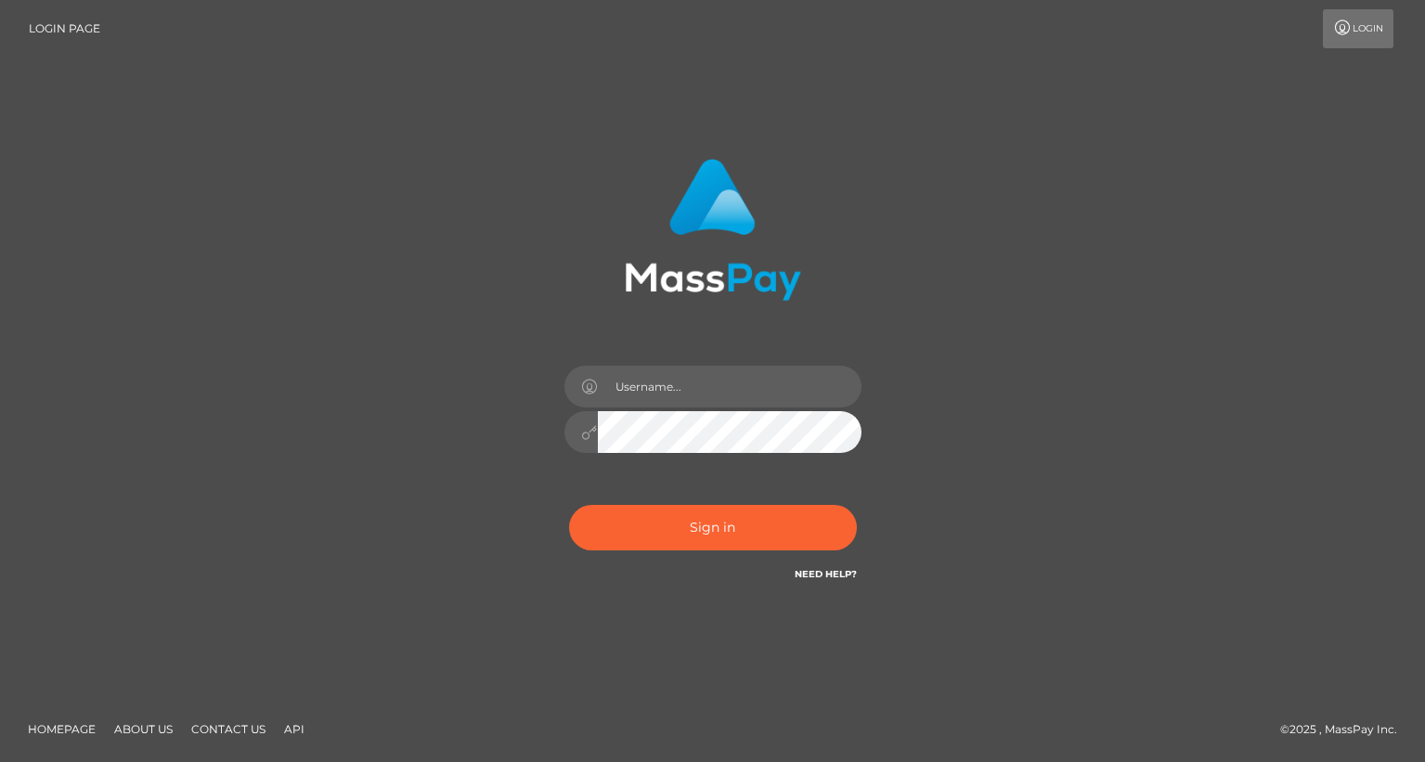 Image resolution: width=1425 pixels, height=762 pixels. What do you see at coordinates (713, 229) in the screenshot?
I see `img: MassPay Login` at bounding box center [713, 229].